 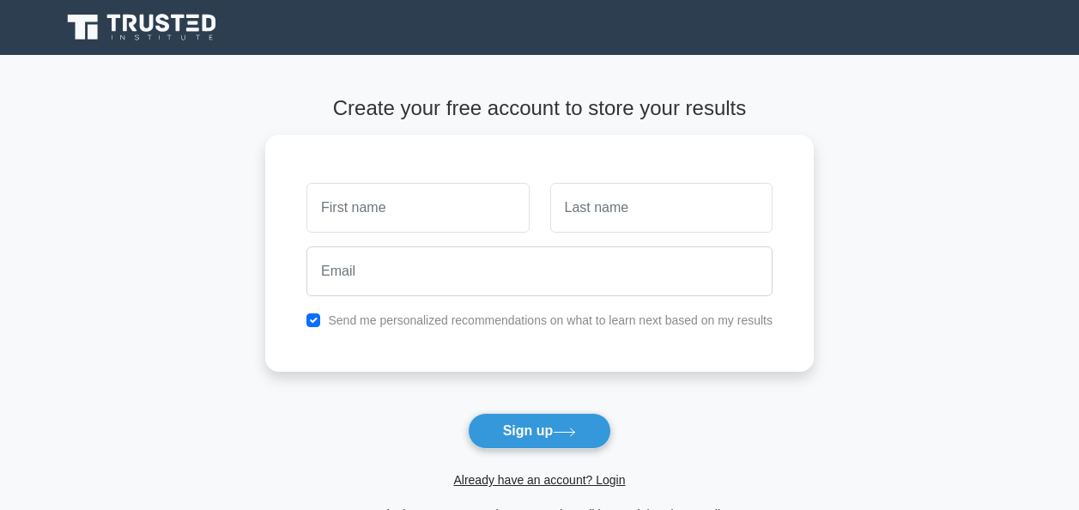 What do you see at coordinates (661, 208) in the screenshot?
I see `input: Last name` at bounding box center [661, 208].